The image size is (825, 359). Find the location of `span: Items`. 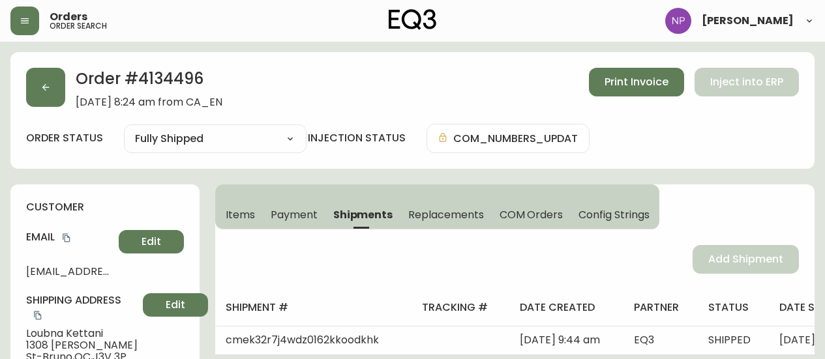

span: Items is located at coordinates (240, 214).